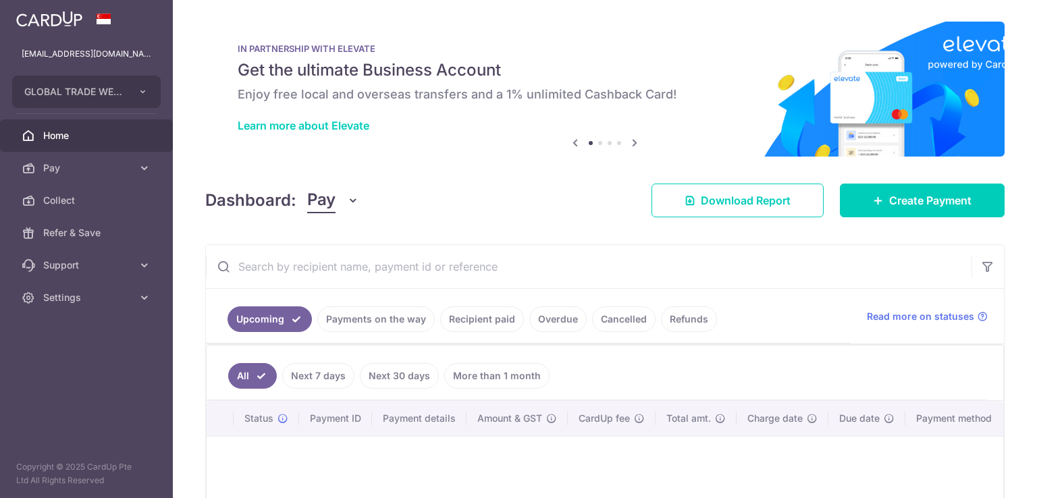 The width and height of the screenshot is (1037, 498). Describe the element at coordinates (956, 418) in the screenshot. I see `th: Payment method` at that location.